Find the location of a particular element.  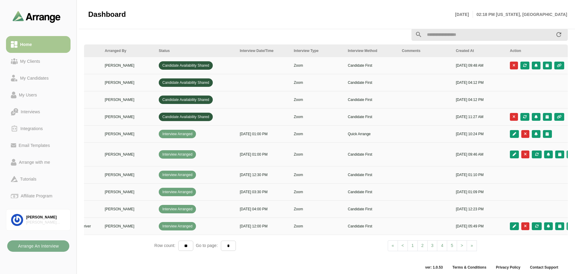

button: Arrange An Interview is located at coordinates (38, 246).